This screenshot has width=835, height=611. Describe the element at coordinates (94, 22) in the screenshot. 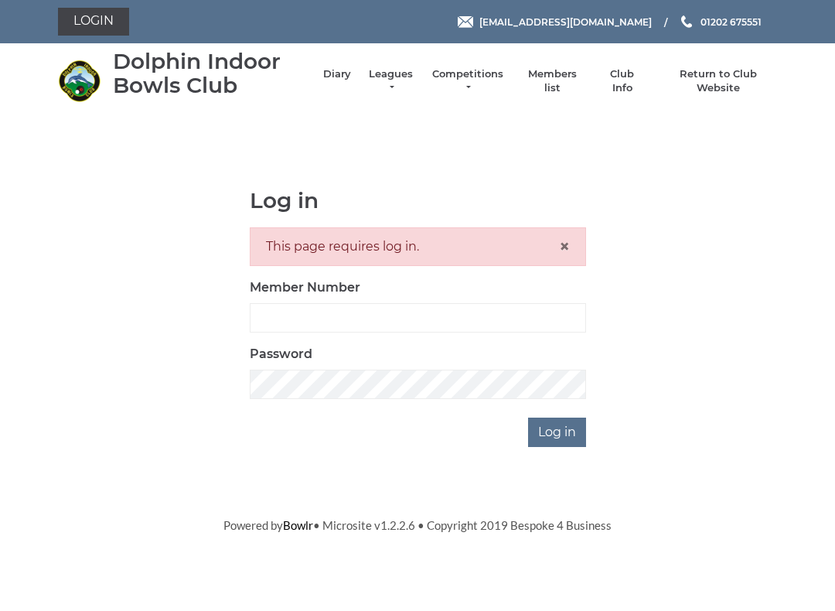

I see `a: Login` at that location.